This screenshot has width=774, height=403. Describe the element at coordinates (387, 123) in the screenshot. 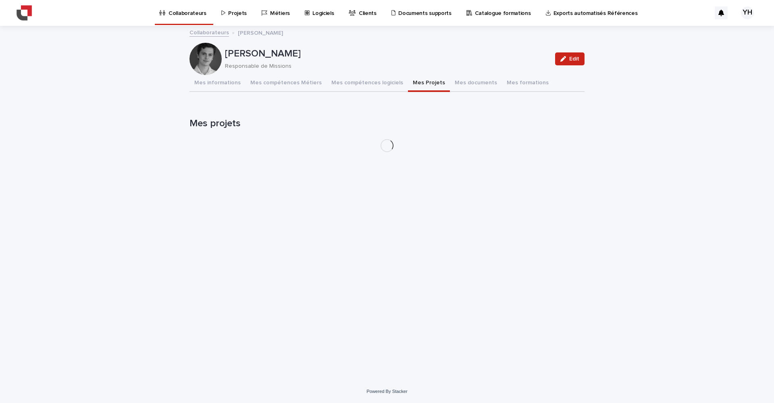

I see `h1: Mes projets` at that location.